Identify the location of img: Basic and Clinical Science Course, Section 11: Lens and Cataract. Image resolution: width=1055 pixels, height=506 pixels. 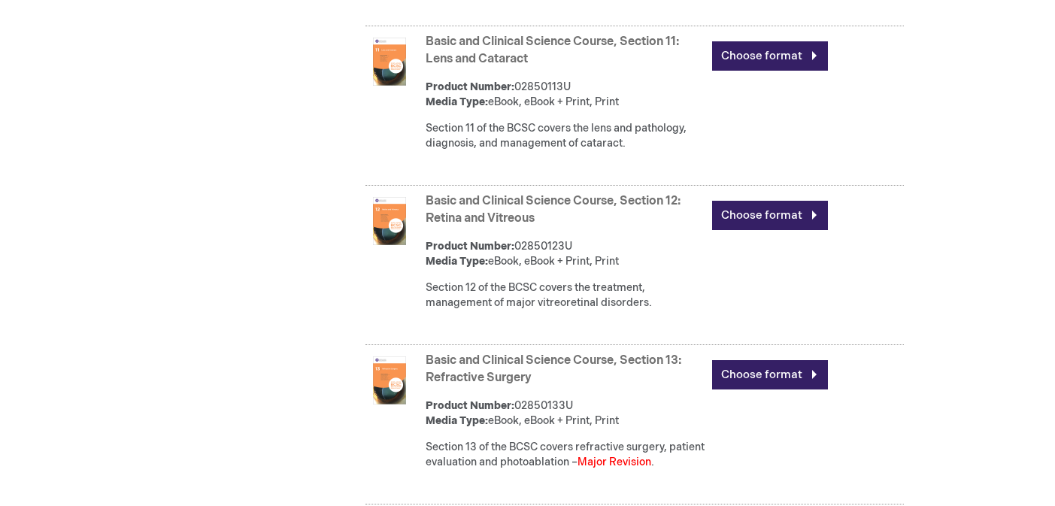
(390, 62).